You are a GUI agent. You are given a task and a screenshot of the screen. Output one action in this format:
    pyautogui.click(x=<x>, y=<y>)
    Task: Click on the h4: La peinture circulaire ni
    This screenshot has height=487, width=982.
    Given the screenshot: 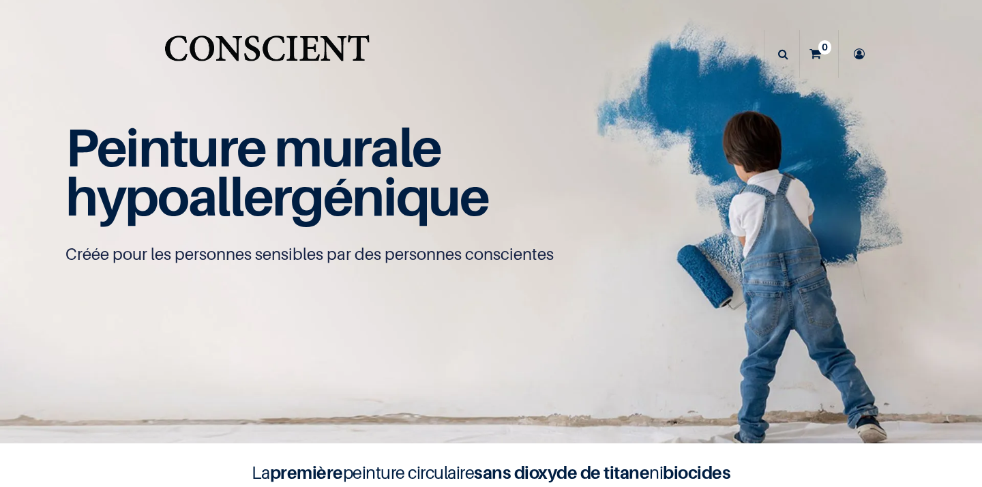 What is the action you would take?
    pyautogui.click(x=491, y=473)
    